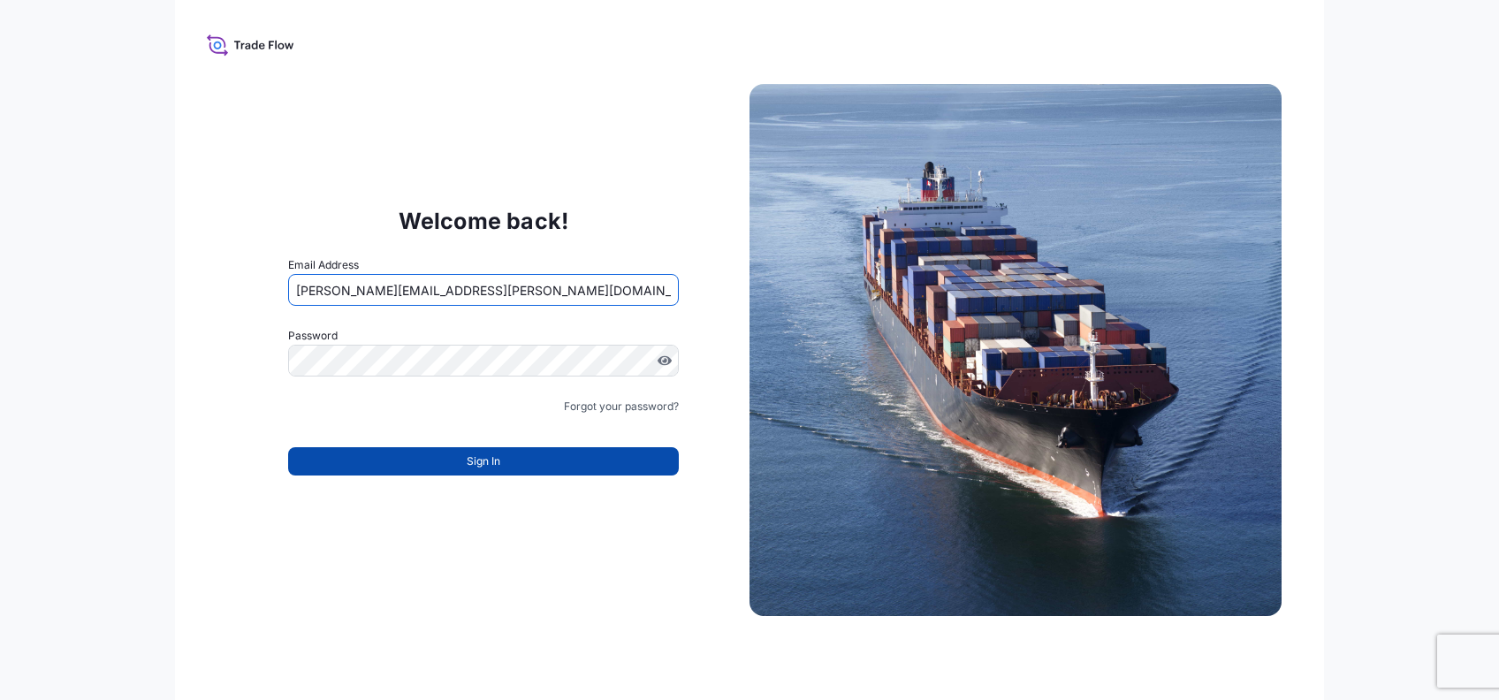  I want to click on button: Sign In, so click(483, 461).